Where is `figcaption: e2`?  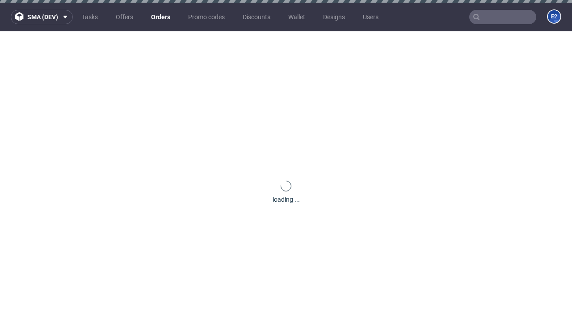 figcaption: e2 is located at coordinates (554, 17).